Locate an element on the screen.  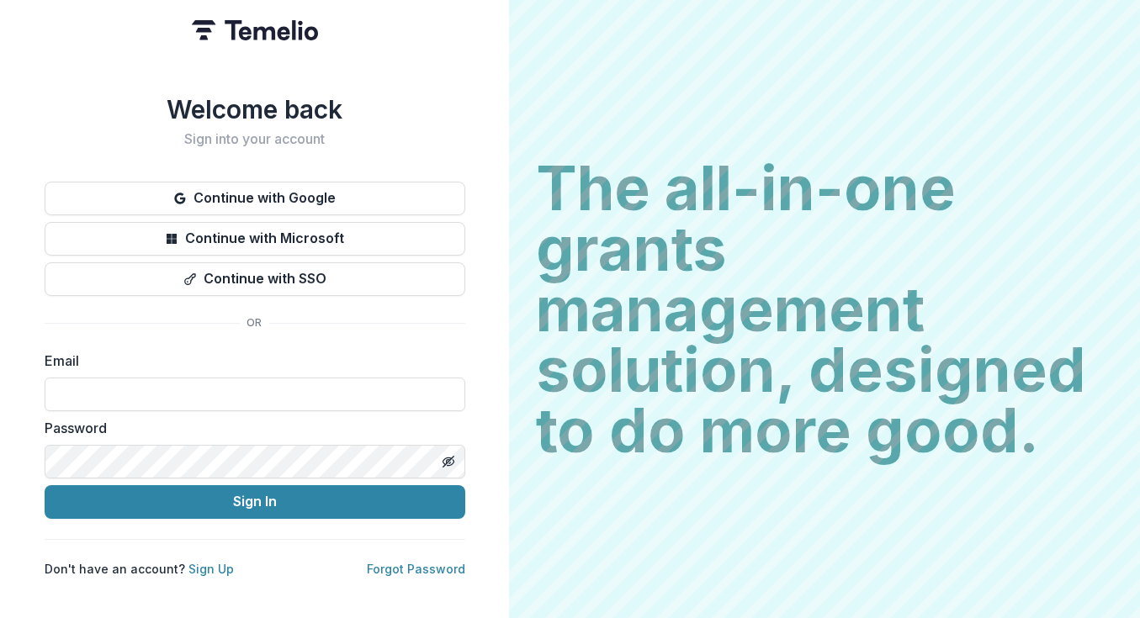
label: Password is located at coordinates (250, 428).